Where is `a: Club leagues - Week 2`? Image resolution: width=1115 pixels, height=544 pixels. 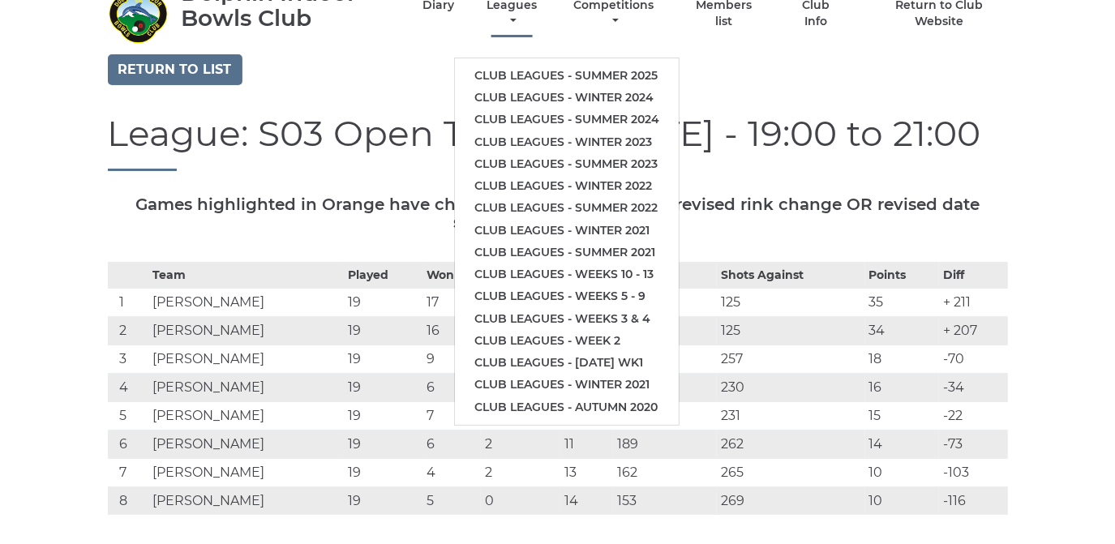
a: Club leagues - Week 2 is located at coordinates (567, 341).